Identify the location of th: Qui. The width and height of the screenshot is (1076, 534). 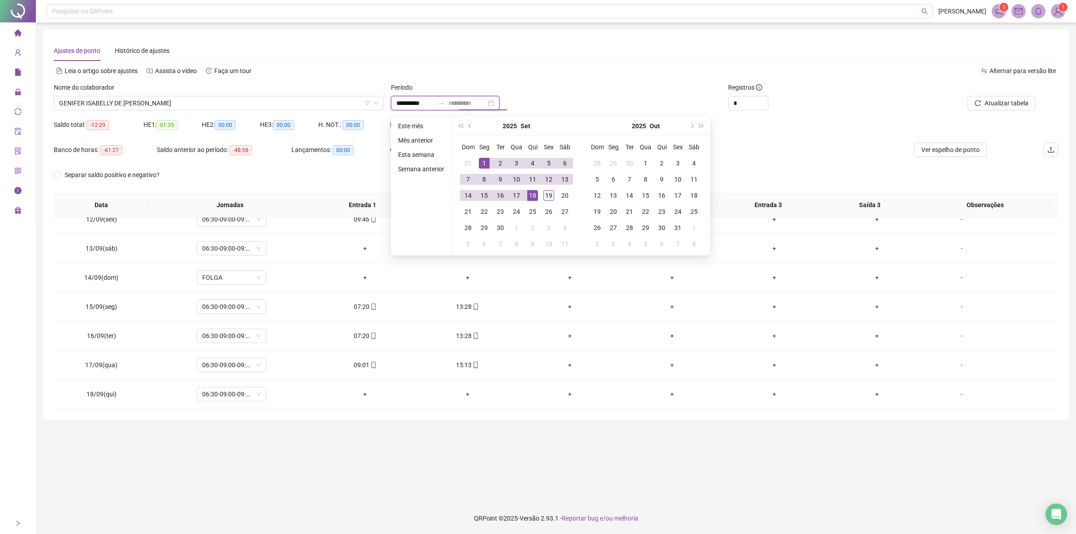
(533, 147).